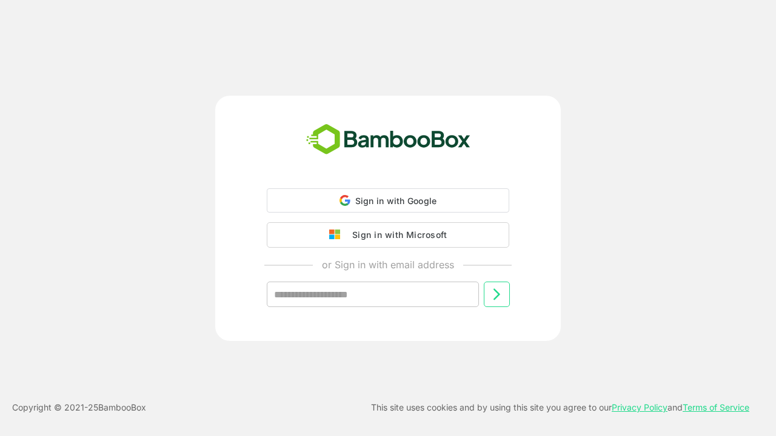 Image resolution: width=776 pixels, height=436 pixels. I want to click on p: or Sign in with email address, so click(388, 265).